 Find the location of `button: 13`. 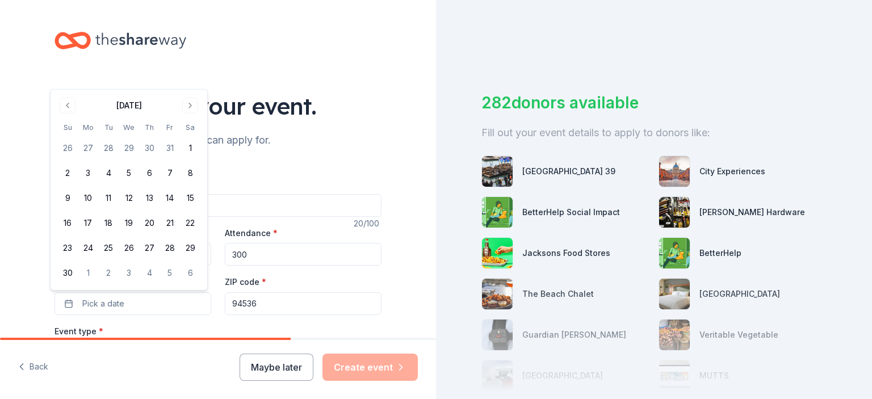

button: 13 is located at coordinates (149, 198).